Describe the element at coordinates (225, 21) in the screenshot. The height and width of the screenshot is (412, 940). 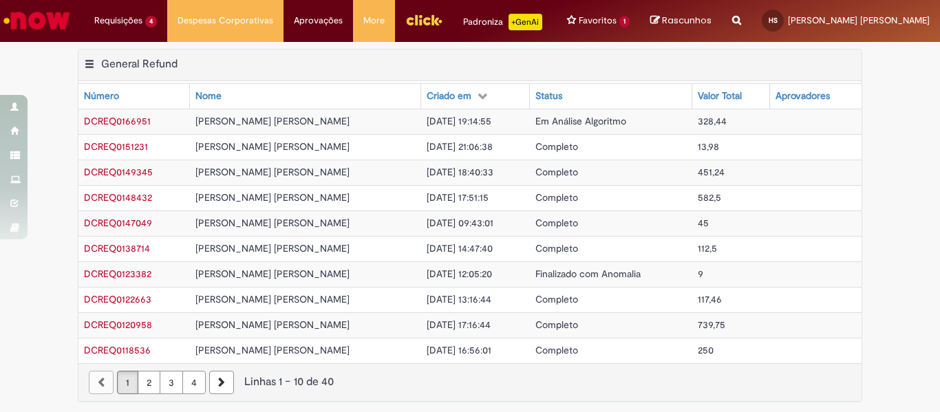
I see `span: Despesas Corporativas` at that location.